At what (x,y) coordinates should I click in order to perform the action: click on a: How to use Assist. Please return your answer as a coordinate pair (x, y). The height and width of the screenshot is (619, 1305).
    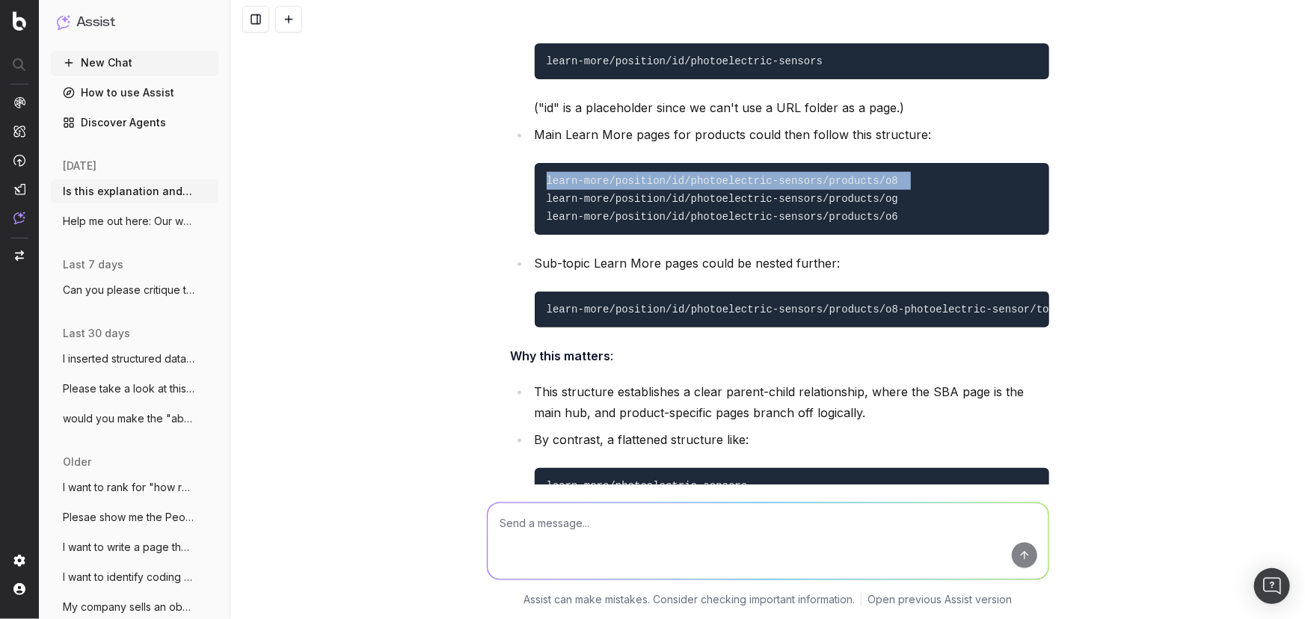
    Looking at the image, I should click on (135, 93).